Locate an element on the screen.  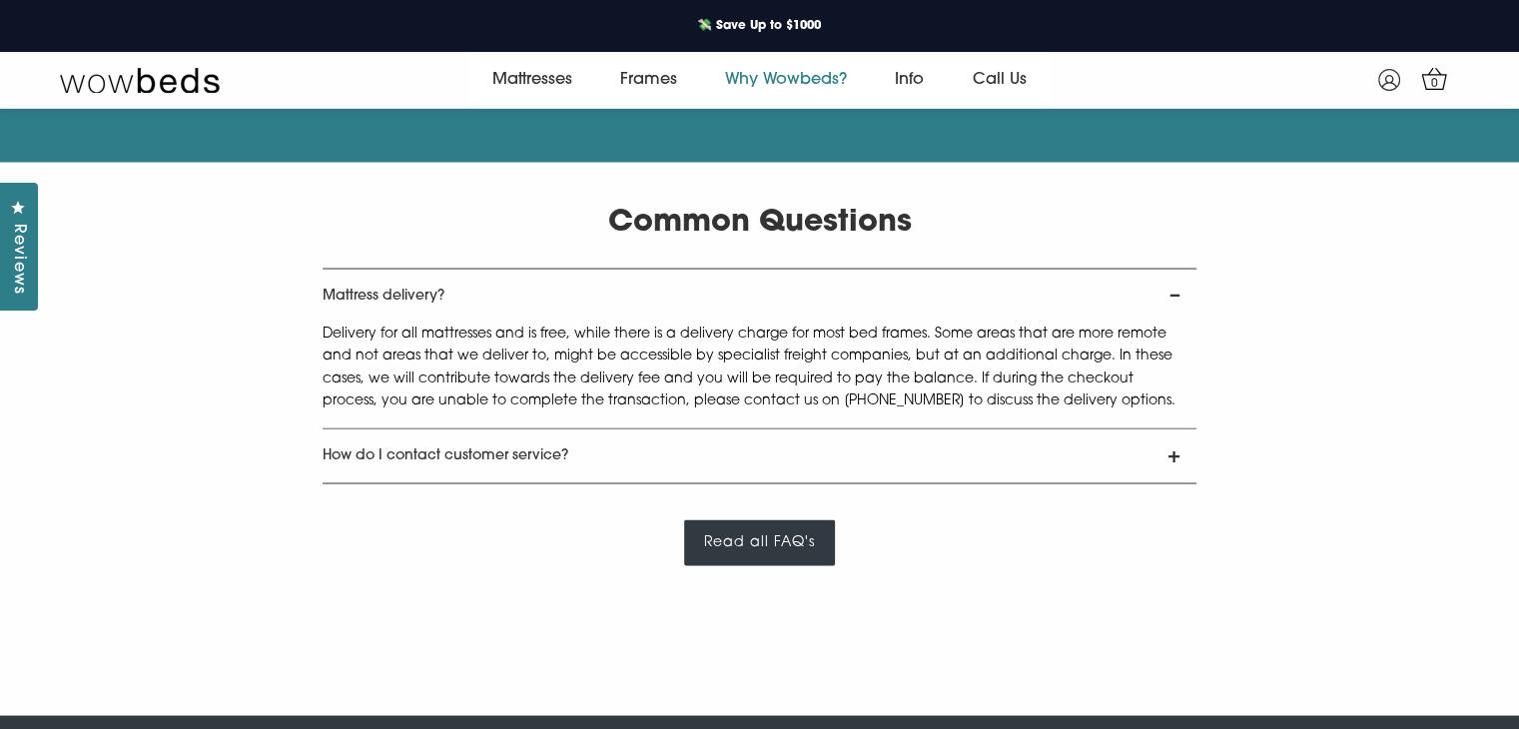
a: Frames is located at coordinates (648, 80).